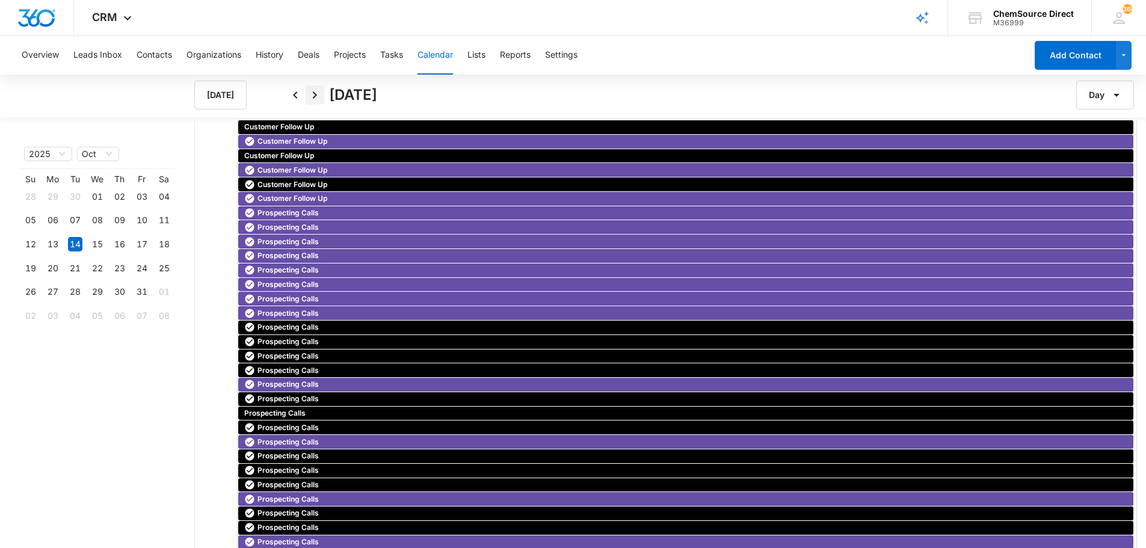 This screenshot has width=1146, height=548. I want to click on div: 31, so click(142, 292).